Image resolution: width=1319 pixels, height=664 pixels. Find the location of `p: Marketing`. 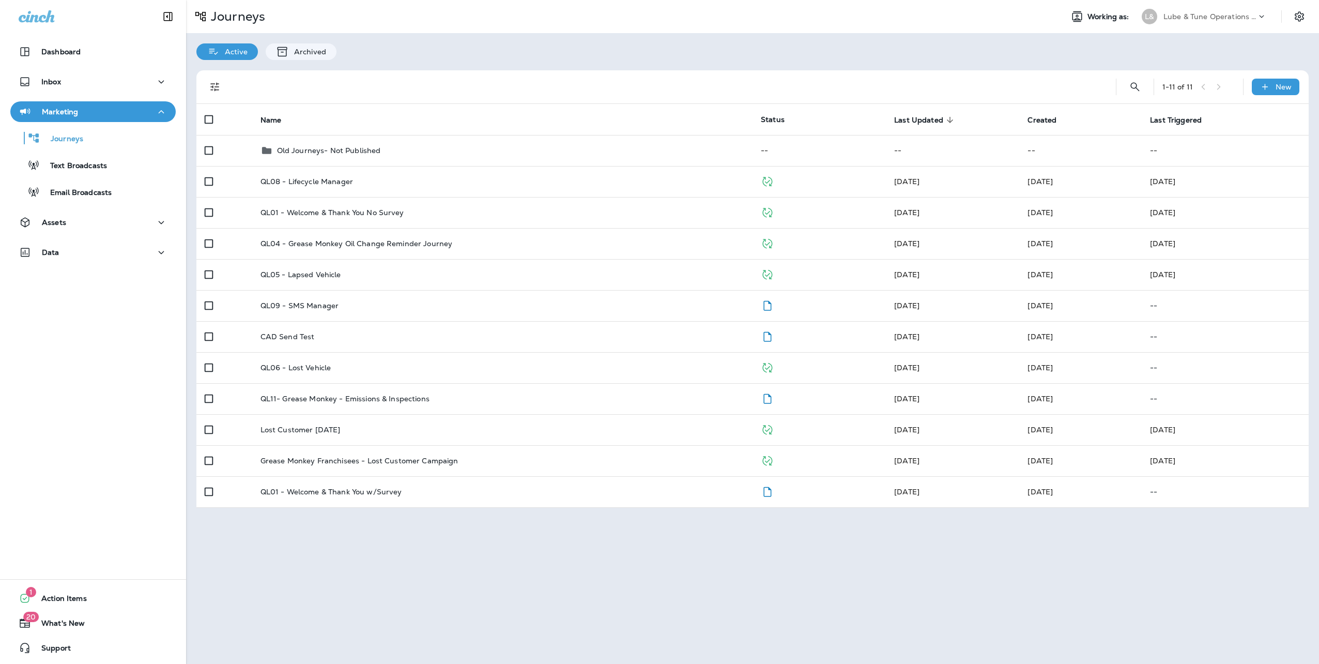

p: Marketing is located at coordinates (60, 112).